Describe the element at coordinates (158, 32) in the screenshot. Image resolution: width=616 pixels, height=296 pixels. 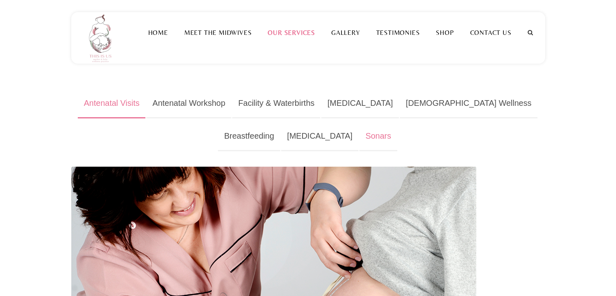
I see `a: Home` at that location.